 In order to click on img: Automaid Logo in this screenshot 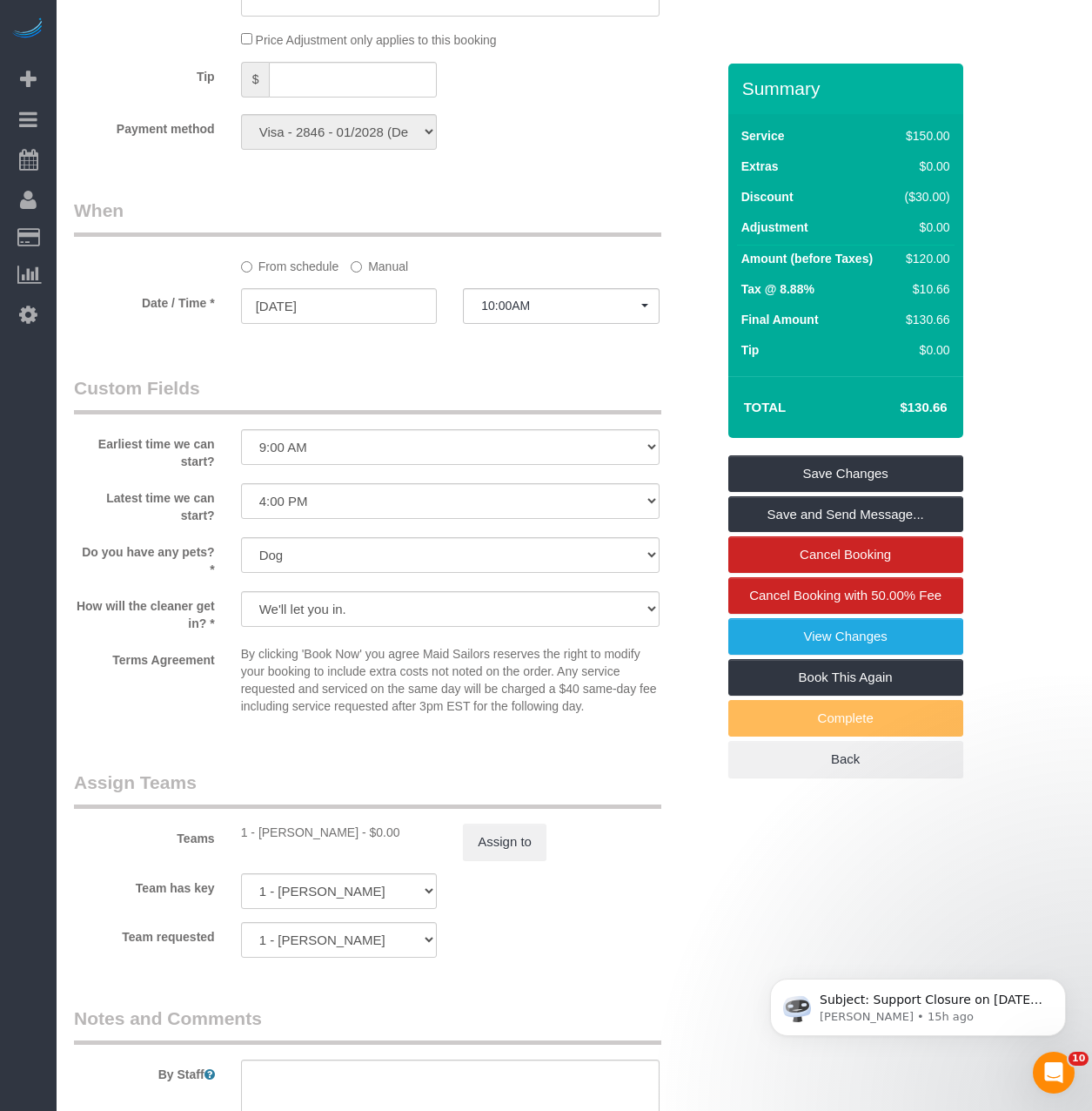, I will do `click(27, 29)`.